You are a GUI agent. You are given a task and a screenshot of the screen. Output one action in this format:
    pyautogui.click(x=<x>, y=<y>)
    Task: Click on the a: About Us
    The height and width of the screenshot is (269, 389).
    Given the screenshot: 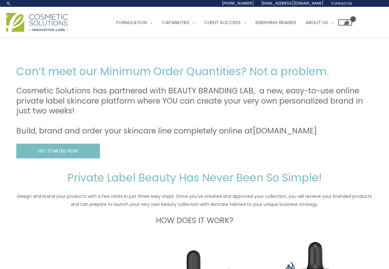 What is the action you would take?
    pyautogui.click(x=320, y=22)
    